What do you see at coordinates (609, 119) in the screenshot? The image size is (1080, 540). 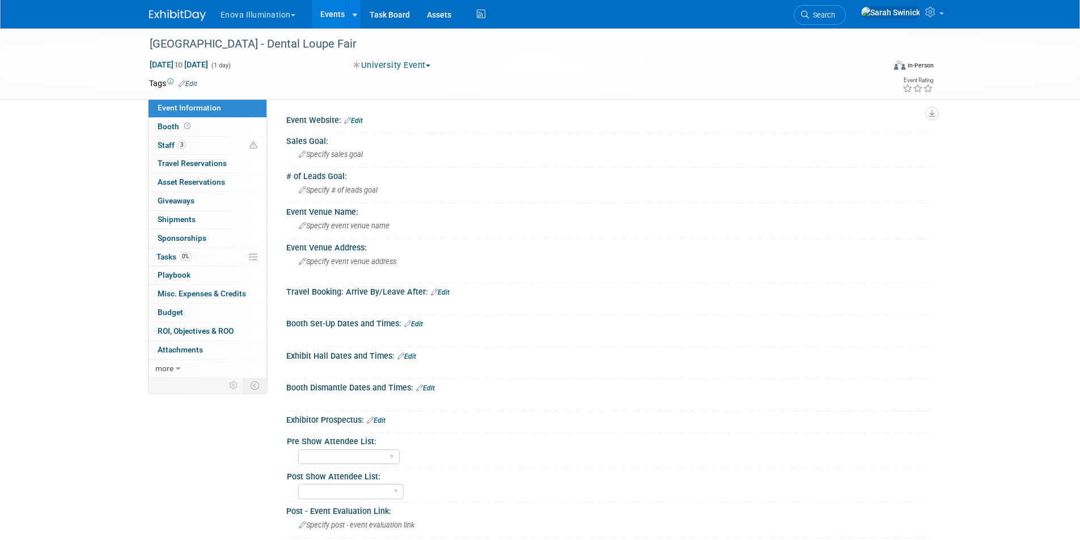 I see `div: Event Website:` at bounding box center [609, 119].